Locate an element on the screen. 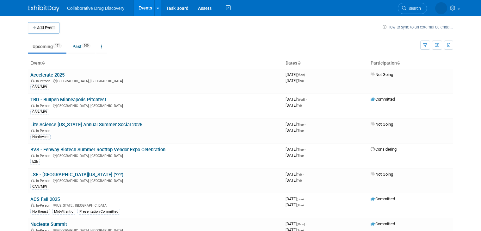 This screenshot has width=481, height=231. div: Mid-Atlantic is located at coordinates (64, 212).